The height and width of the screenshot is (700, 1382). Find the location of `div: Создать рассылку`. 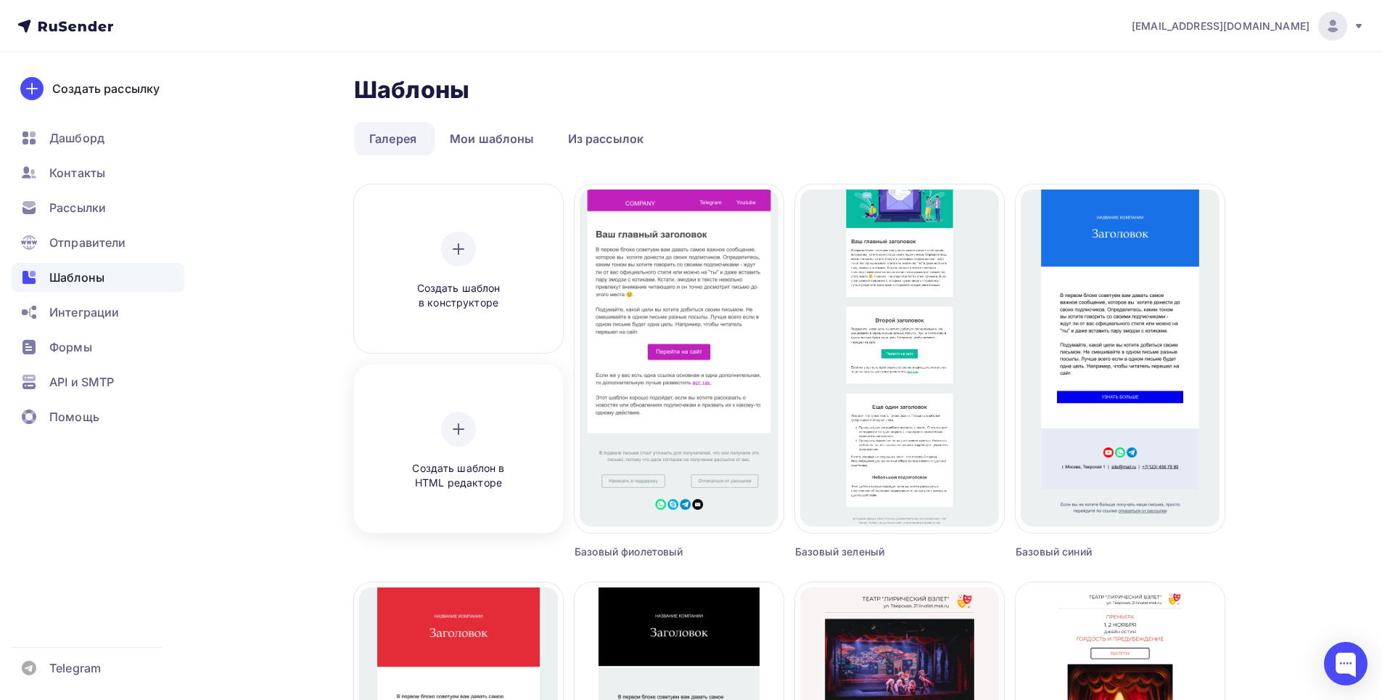

div: Создать рассылку is located at coordinates (106, 89).